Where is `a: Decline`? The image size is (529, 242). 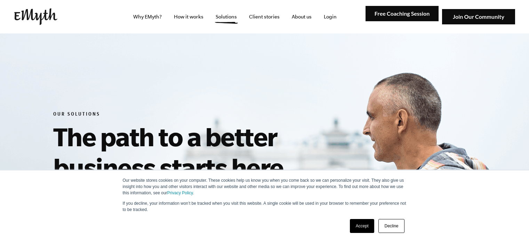
a: Decline is located at coordinates (391, 226).